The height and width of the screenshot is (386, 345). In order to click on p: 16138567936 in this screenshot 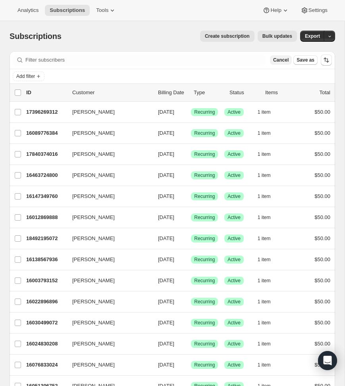, I will do `click(46, 260)`.